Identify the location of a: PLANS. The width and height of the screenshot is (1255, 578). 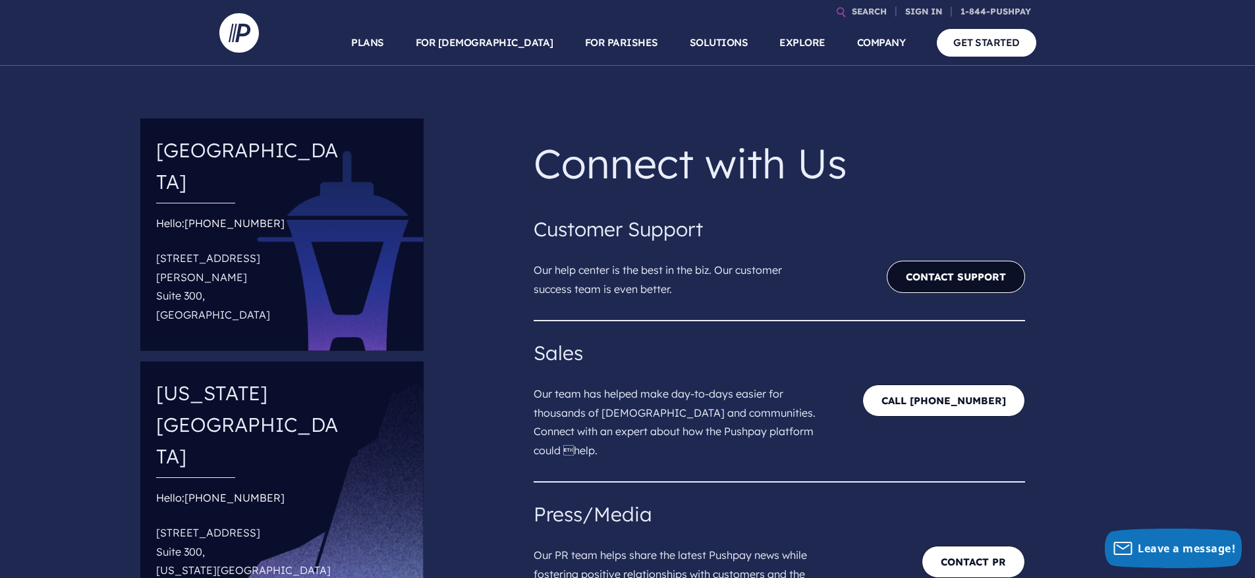
(368, 43).